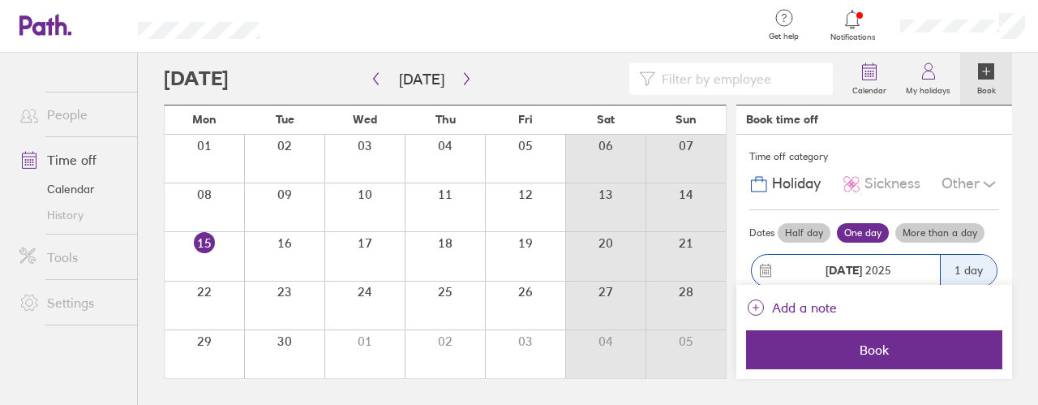 The width and height of the screenshot is (1038, 405). I want to click on span: Sat, so click(606, 119).